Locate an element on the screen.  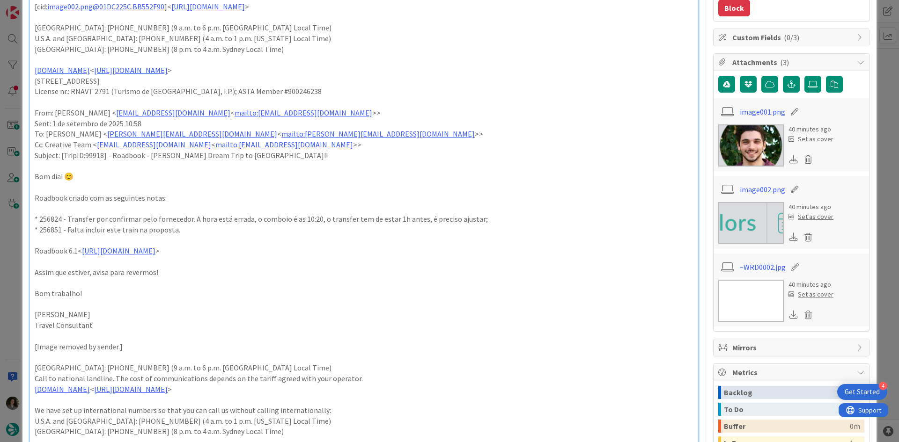
div: To Do is located at coordinates (785, 410).